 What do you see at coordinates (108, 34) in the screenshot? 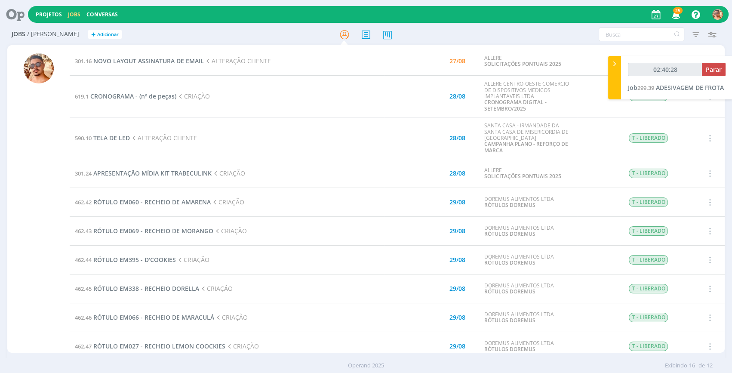
I see `span: Adicionar` at bounding box center [108, 34].